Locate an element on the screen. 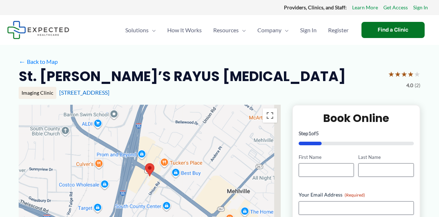 This screenshot has width=439, height=217. a: Learn More is located at coordinates (365, 8).